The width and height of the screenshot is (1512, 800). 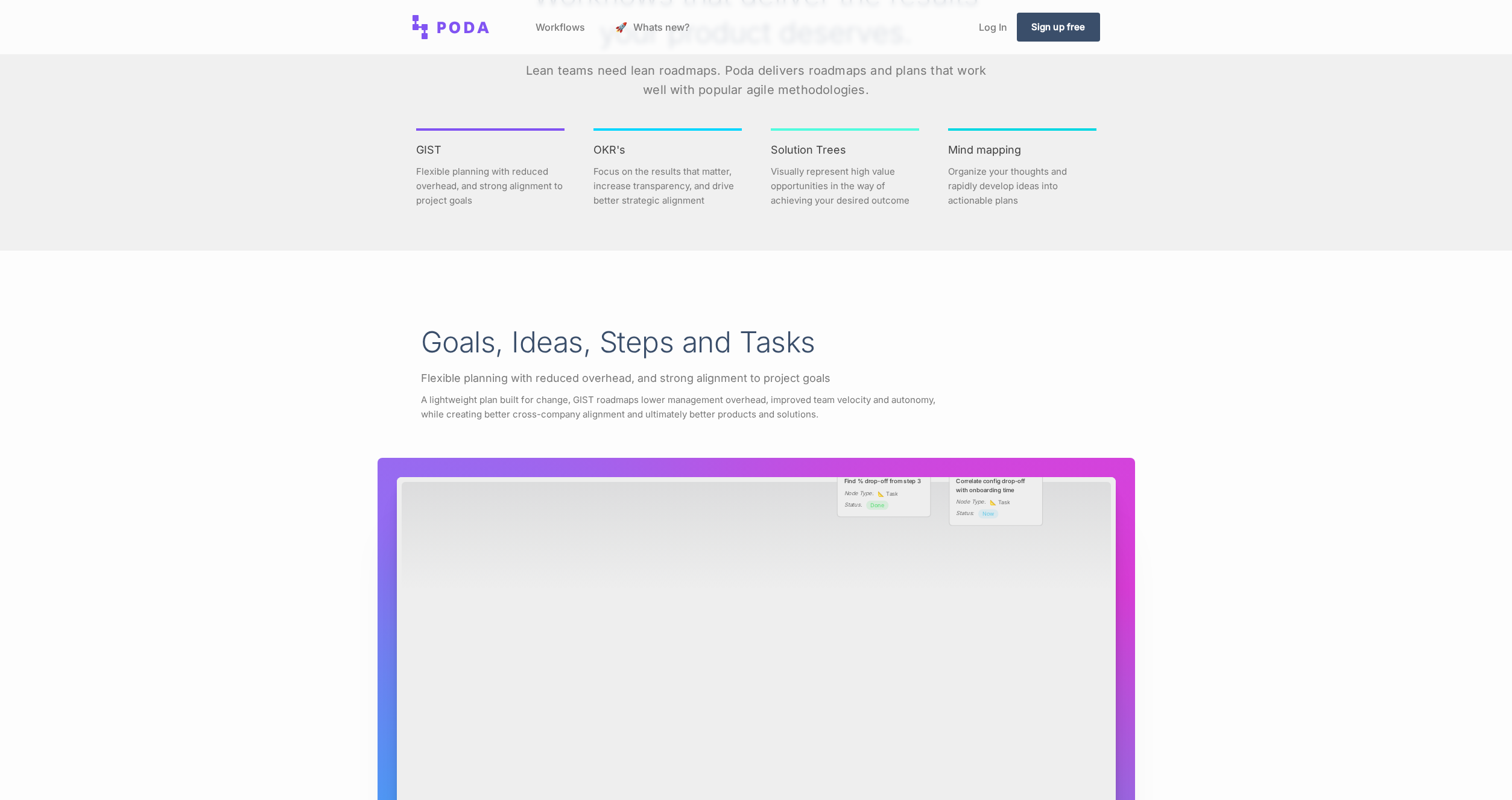 What do you see at coordinates (667, 186) in the screenshot?
I see `p: Focus on the results that matter, increase transparency, and drive better strategic alignment` at bounding box center [667, 186].